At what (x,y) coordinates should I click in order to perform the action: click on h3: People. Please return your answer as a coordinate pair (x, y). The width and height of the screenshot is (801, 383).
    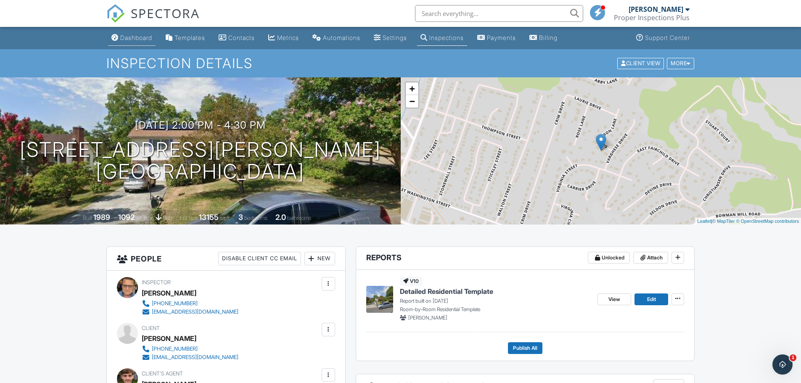
    Looking at the image, I should click on (226, 259).